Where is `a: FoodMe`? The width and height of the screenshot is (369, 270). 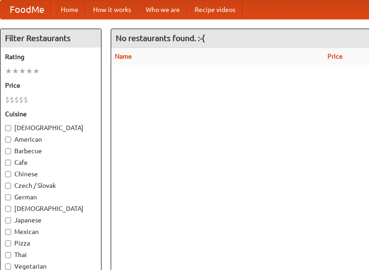
a: FoodMe is located at coordinates (27, 10).